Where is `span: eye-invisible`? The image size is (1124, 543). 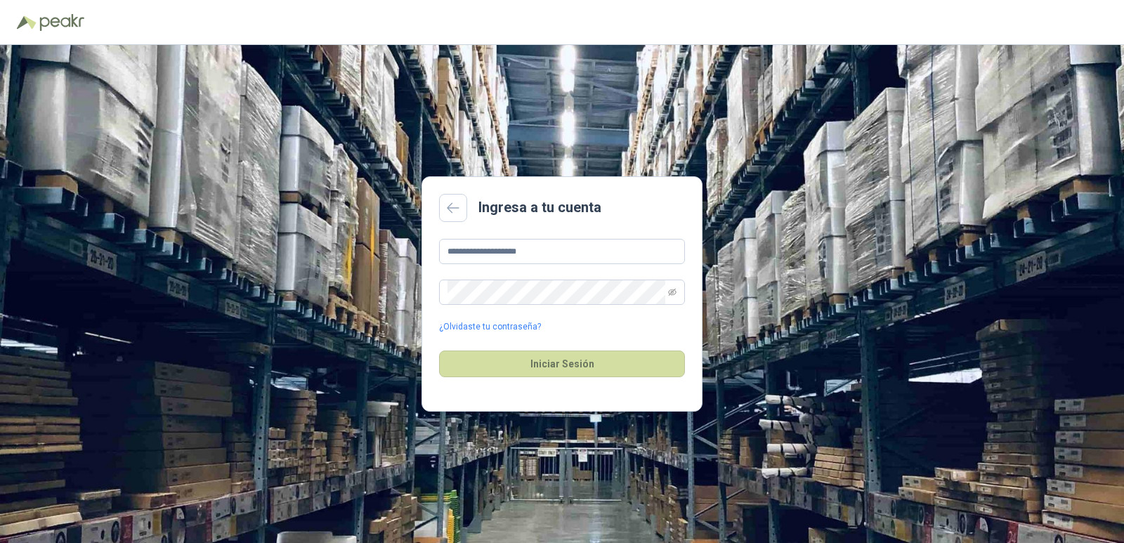 span: eye-invisible is located at coordinates (672, 292).